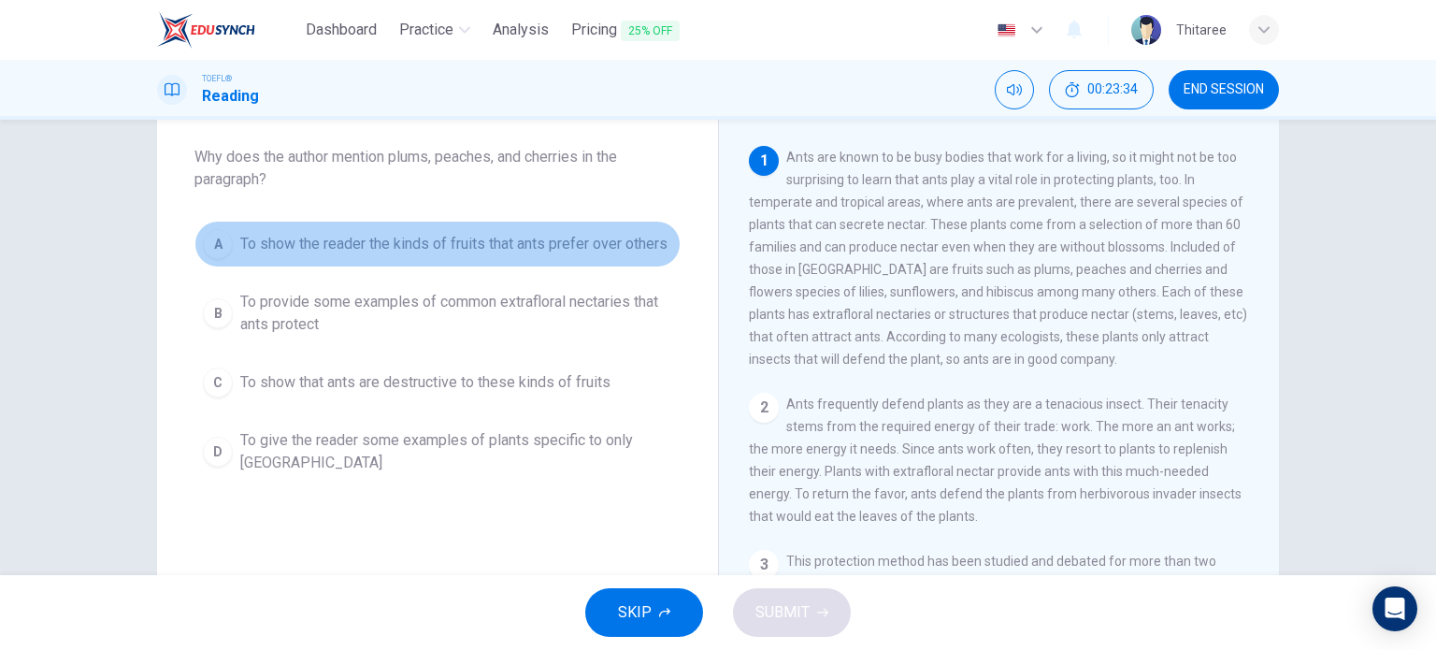 This screenshot has width=1436, height=650. I want to click on button: BTo provide some examples of common extrafloral nectaries that ants protect, so click(437, 313).